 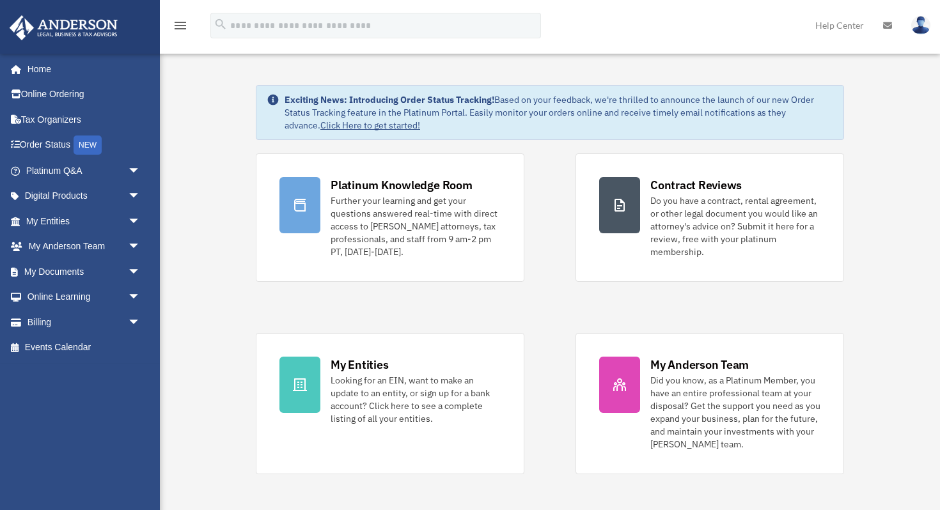 I want to click on div: Platinum Knowledge Room, so click(x=402, y=185).